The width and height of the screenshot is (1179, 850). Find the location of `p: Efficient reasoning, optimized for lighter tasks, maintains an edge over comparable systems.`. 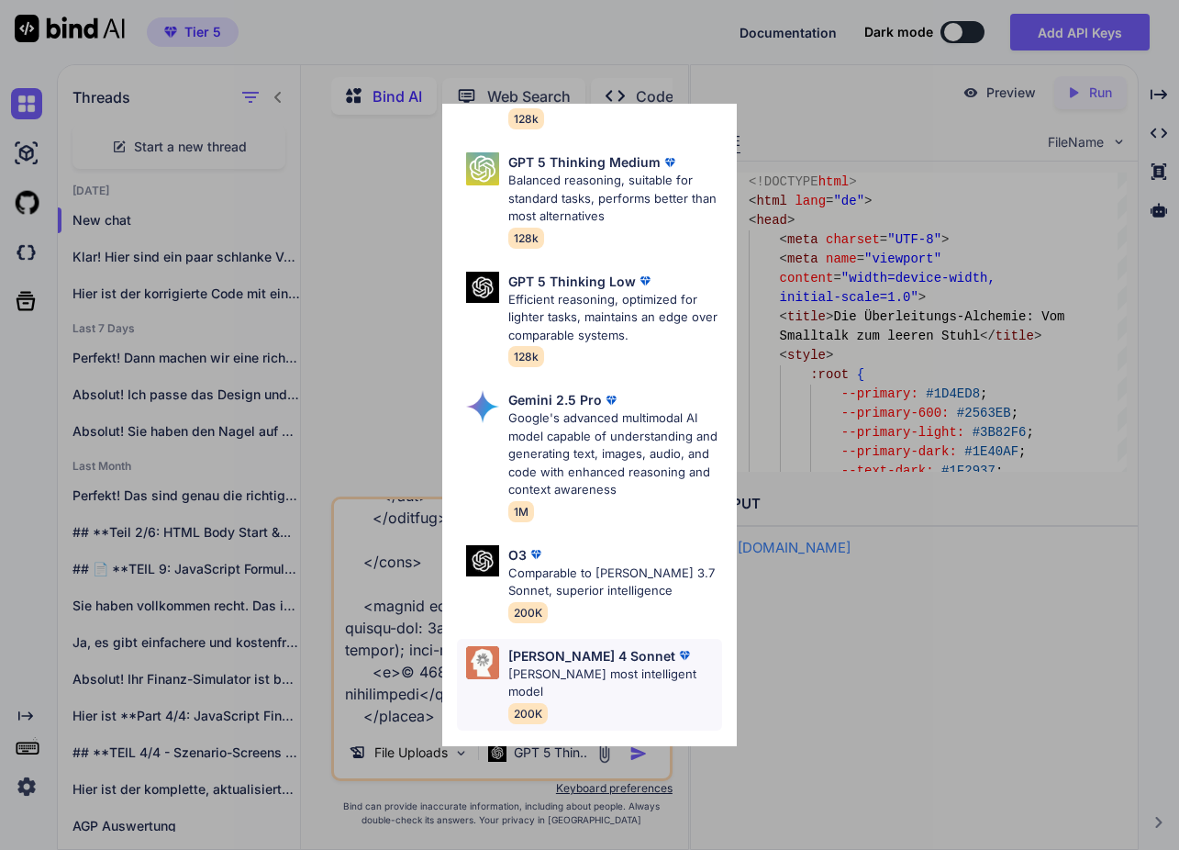

p: Efficient reasoning, optimized for lighter tasks, maintains an edge over comparable systems. is located at coordinates (615, 318).